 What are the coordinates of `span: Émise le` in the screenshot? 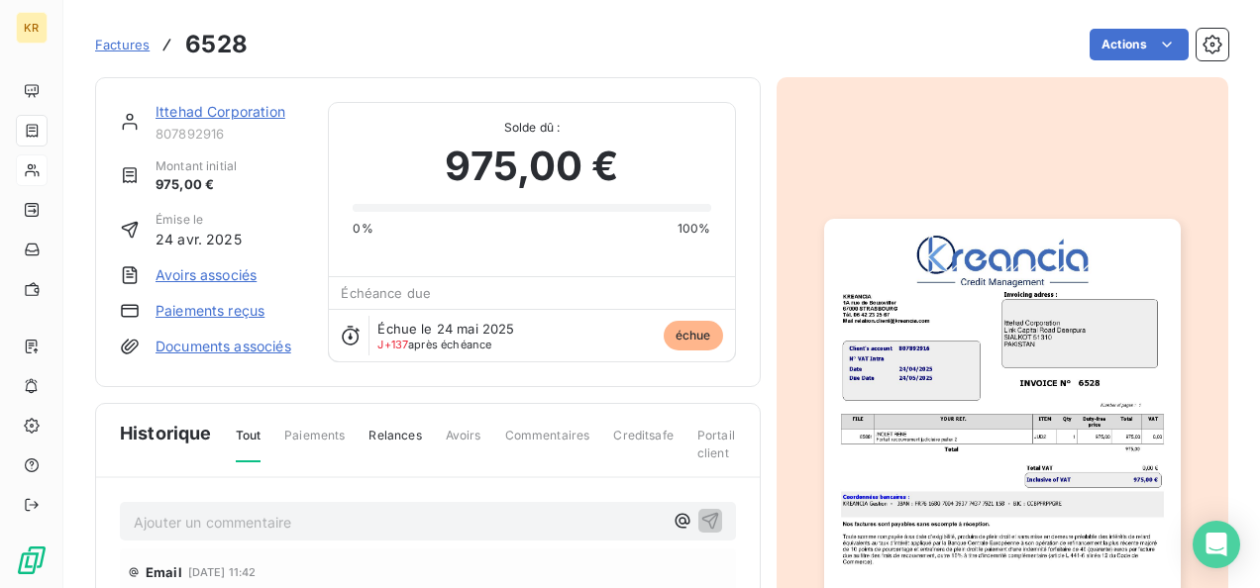 It's located at (198, 220).